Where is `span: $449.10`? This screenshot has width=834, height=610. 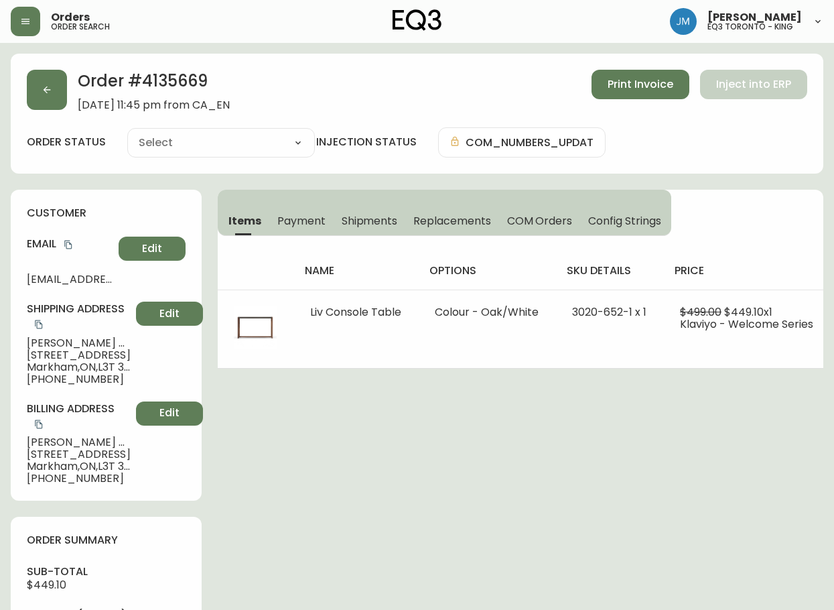
span: $449.10 is located at coordinates (46, 584).